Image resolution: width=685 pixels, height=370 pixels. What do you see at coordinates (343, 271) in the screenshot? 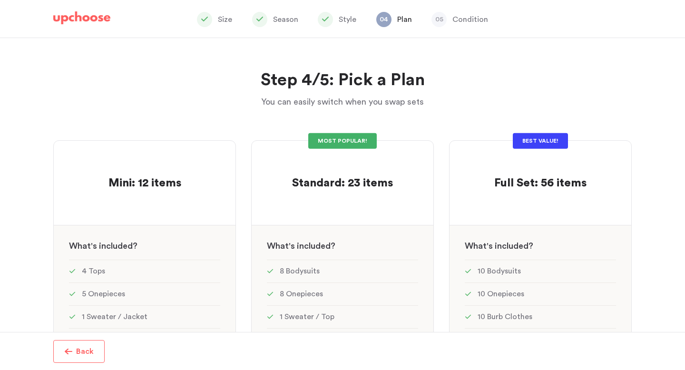
I see `li: 8 Bodysuits` at bounding box center [343, 271].